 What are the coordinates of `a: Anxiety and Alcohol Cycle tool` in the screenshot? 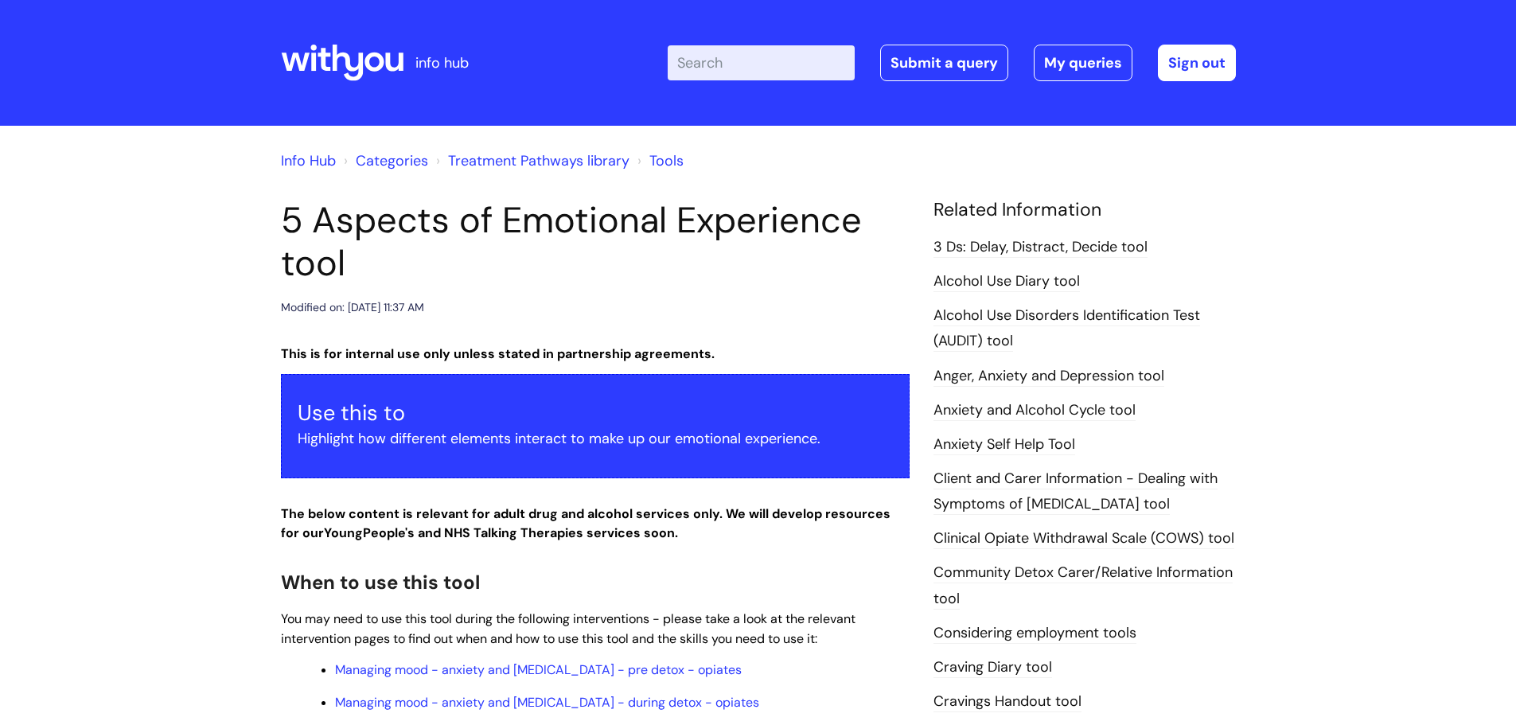 It's located at (1035, 411).